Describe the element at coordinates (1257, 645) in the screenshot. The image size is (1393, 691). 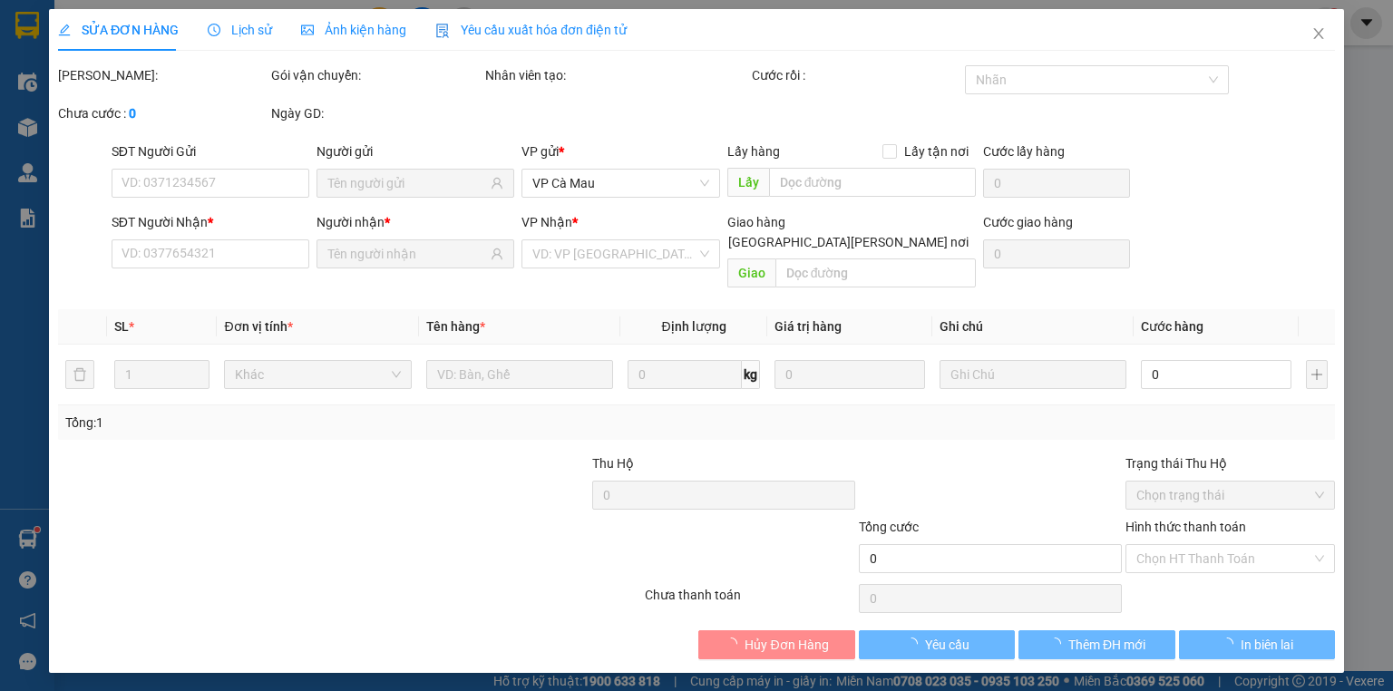
I see `button: In biên lai` at that location.